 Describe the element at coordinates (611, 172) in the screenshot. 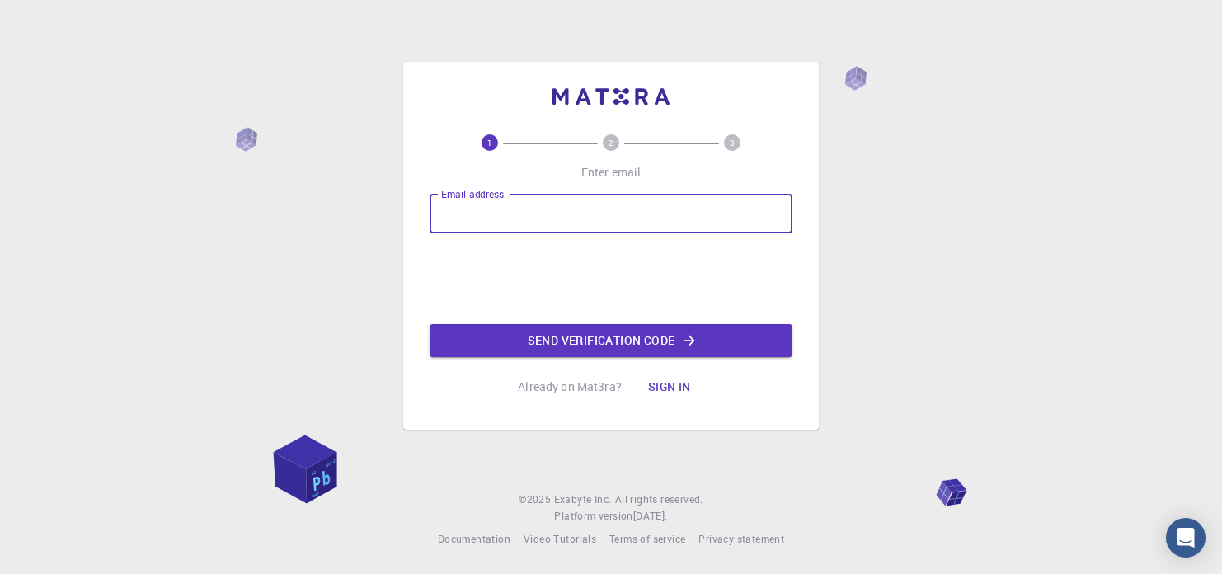

I see `p: Enter email` at that location.